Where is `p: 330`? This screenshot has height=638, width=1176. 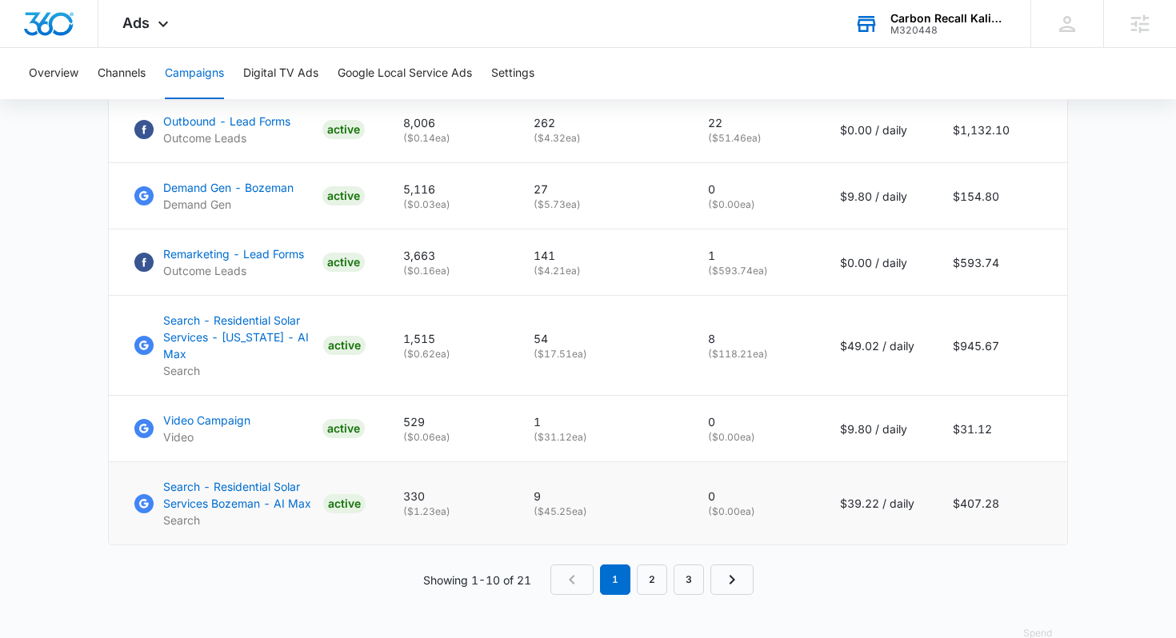 p: 330 is located at coordinates (449, 496).